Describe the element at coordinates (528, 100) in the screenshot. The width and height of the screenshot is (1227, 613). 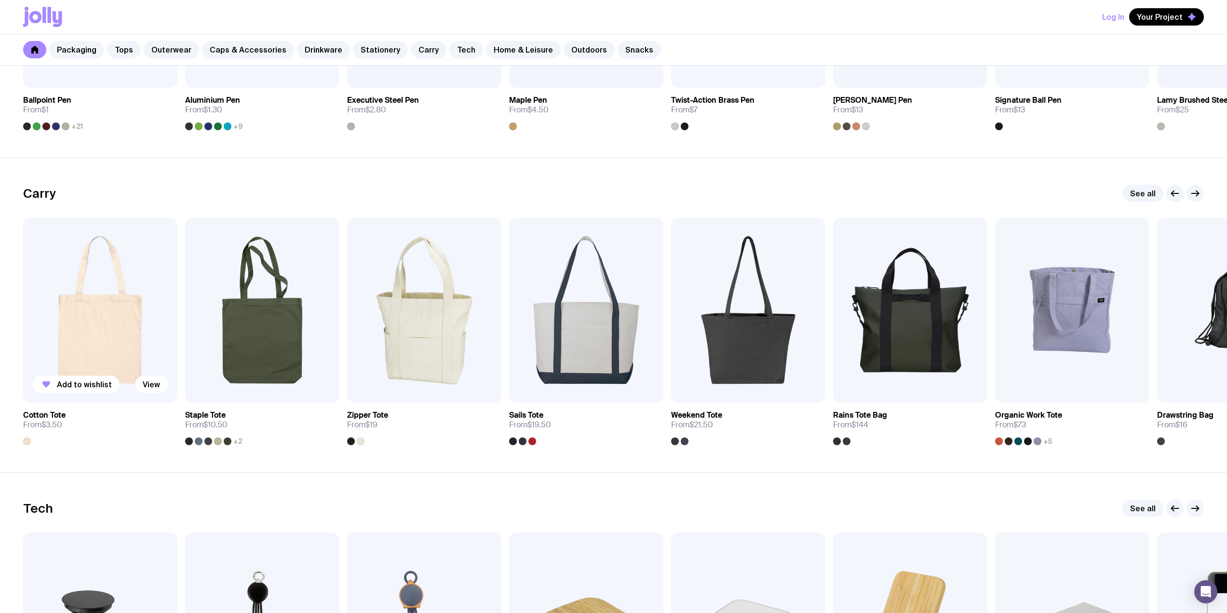
I see `h3: Maple Pen` at that location.